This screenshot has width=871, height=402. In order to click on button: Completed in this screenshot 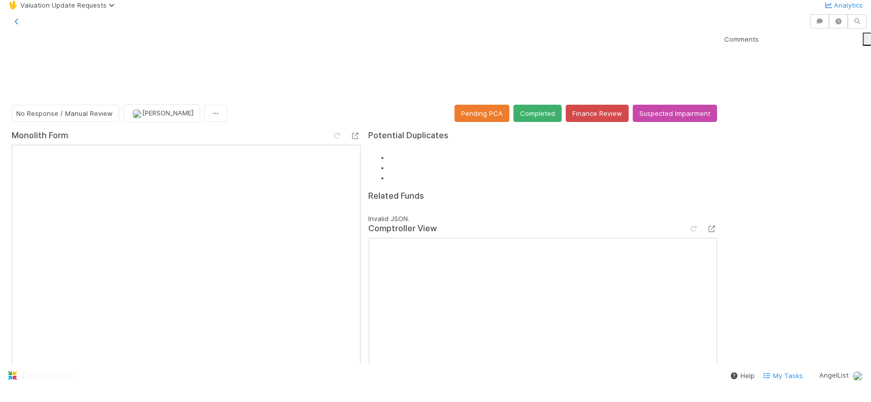, I will do `click(537, 113)`.